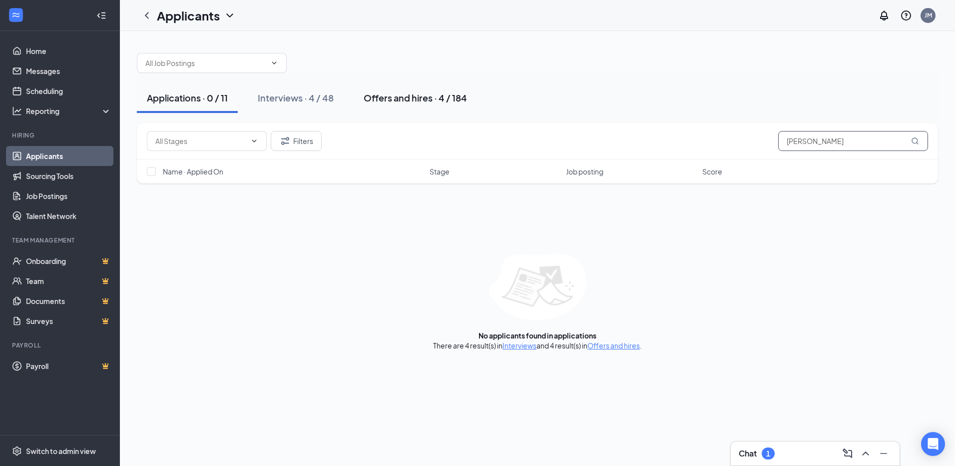 The height and width of the screenshot is (466, 955). What do you see at coordinates (193, 171) in the screenshot?
I see `span: Name · Applied On` at bounding box center [193, 171].